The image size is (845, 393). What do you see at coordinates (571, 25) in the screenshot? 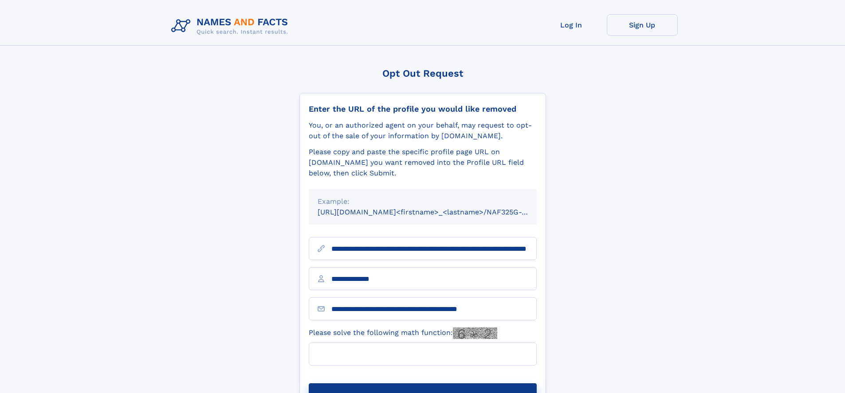
I see `a: Log In` at bounding box center [571, 25].